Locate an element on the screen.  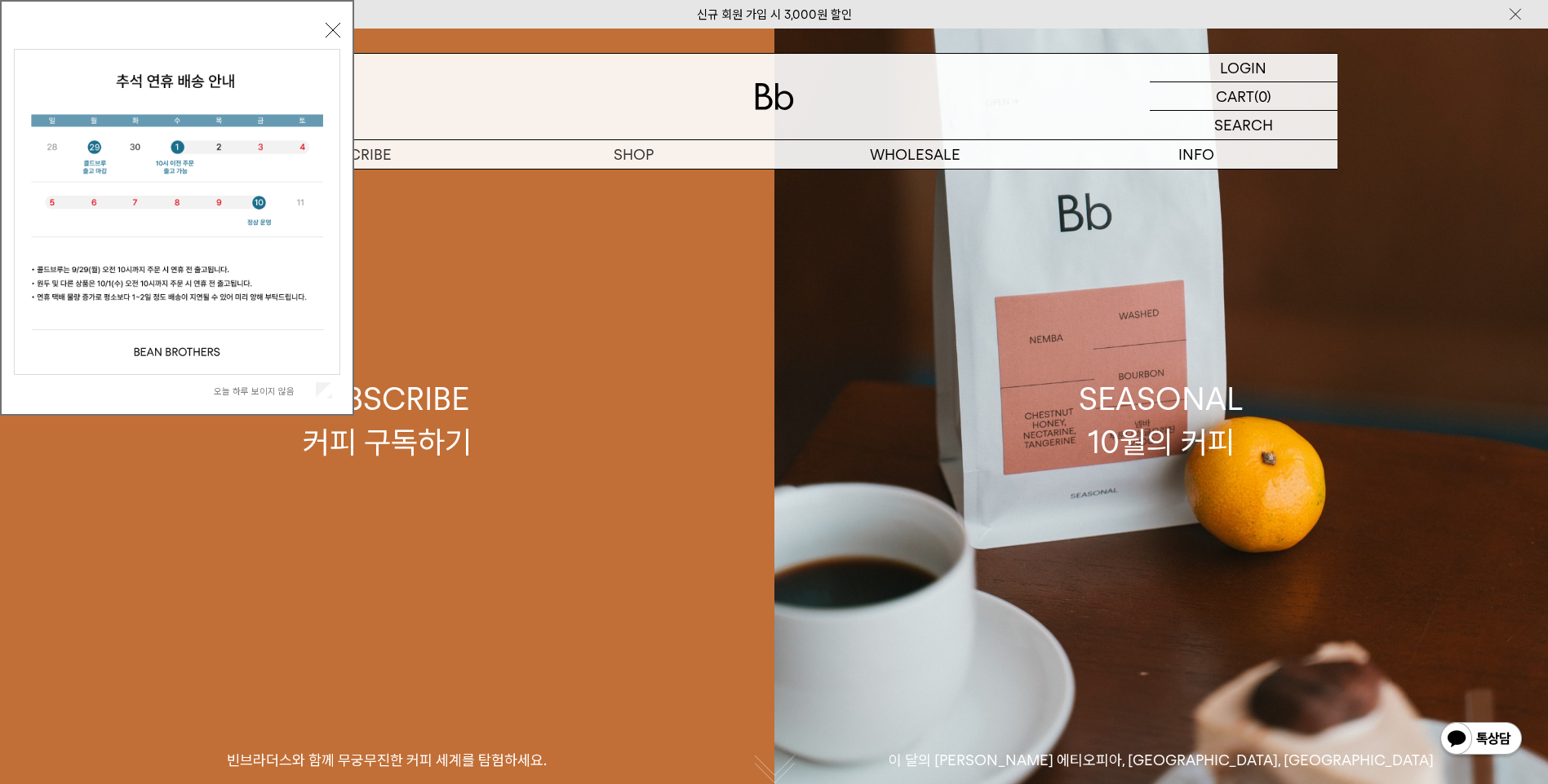
img: 카카오톡 채널 1:1 채팅 버튼 is located at coordinates (1480, 740).